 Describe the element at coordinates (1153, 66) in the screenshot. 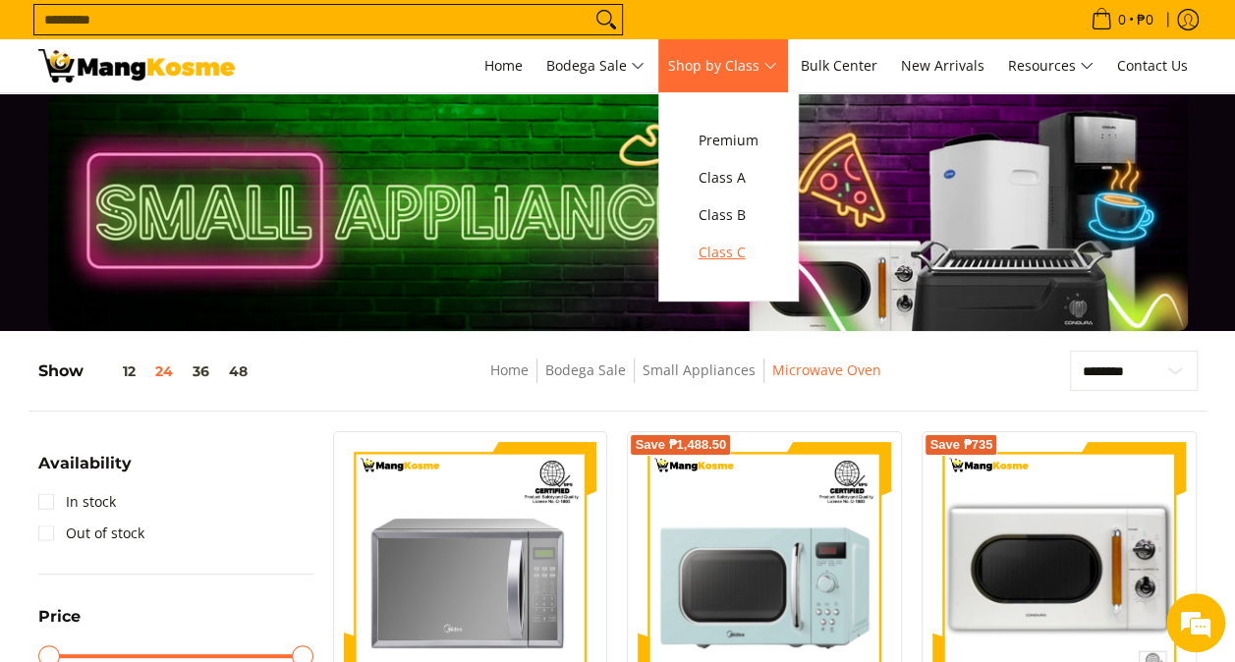

I see `a: Contact Us` at that location.